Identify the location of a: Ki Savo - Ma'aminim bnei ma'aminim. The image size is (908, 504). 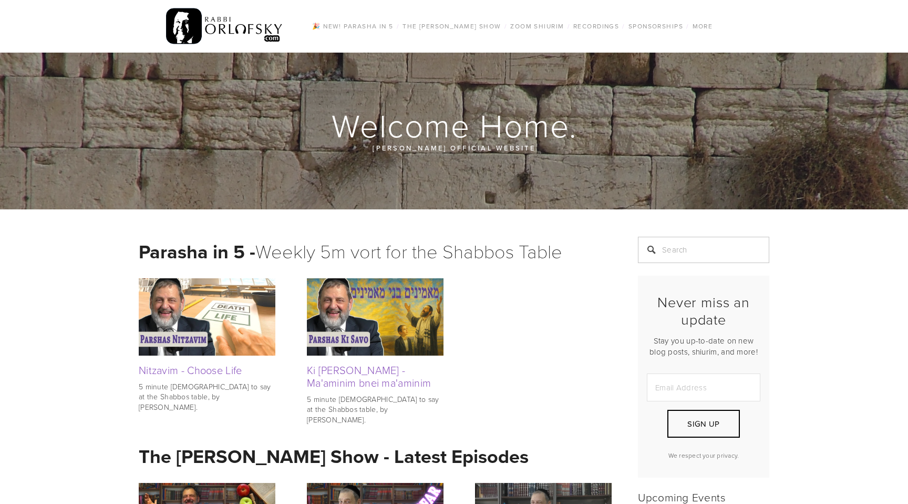
(375, 316).